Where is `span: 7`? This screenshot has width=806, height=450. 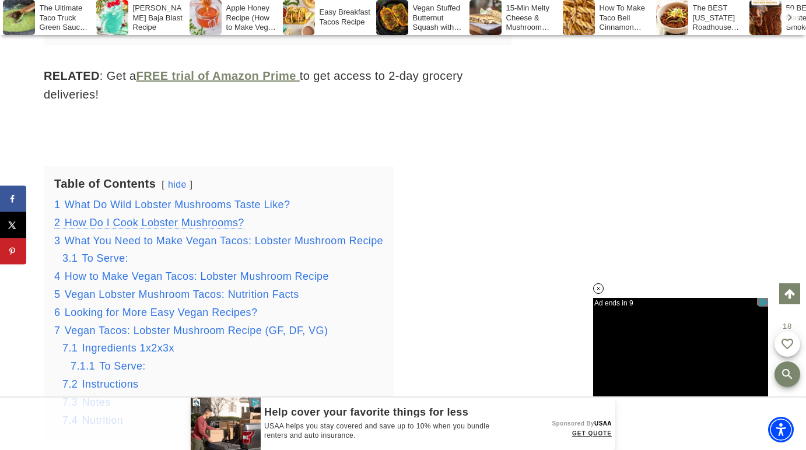 span: 7 is located at coordinates (57, 331).